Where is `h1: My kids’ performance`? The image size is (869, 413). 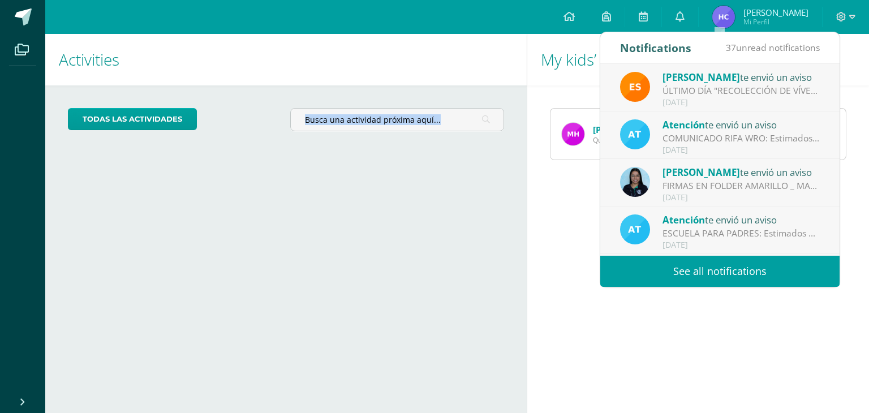
h1: My kids’ performance is located at coordinates (698, 59).